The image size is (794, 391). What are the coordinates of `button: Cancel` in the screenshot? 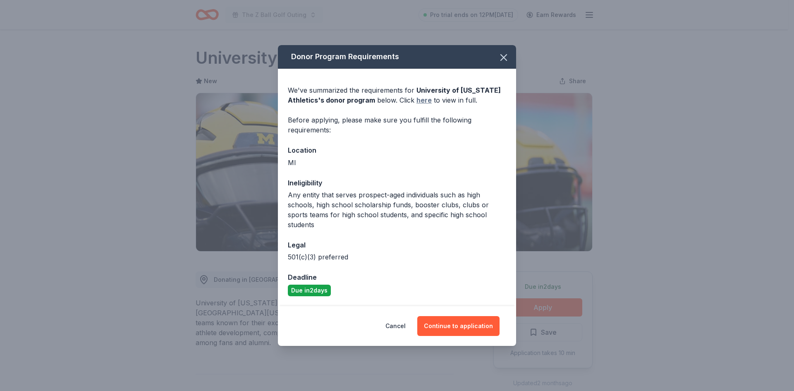 It's located at (395, 326).